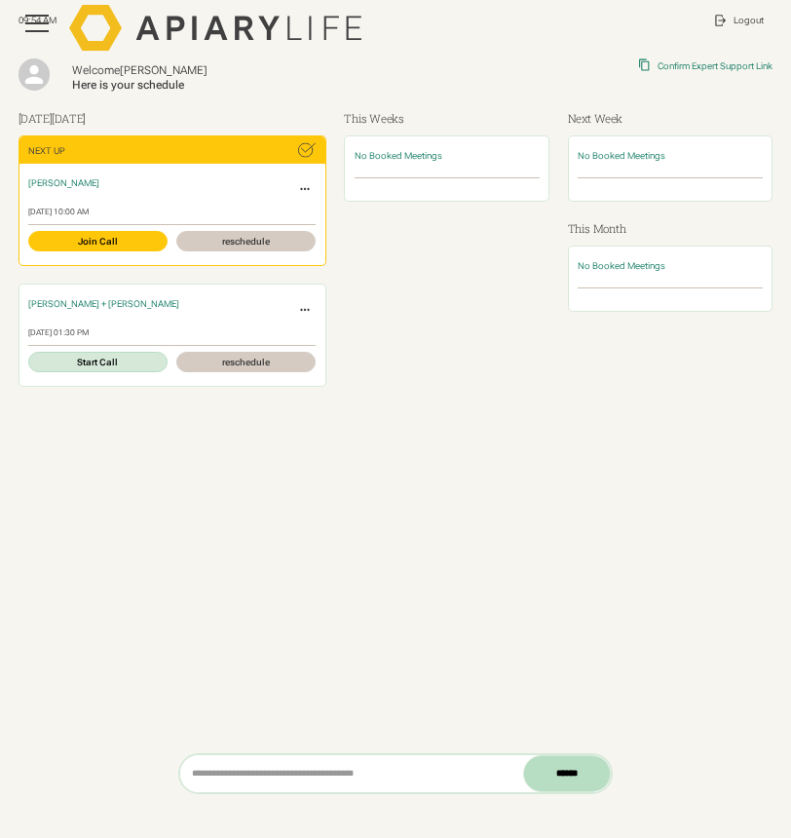  I want to click on div: Next Up, so click(47, 151).